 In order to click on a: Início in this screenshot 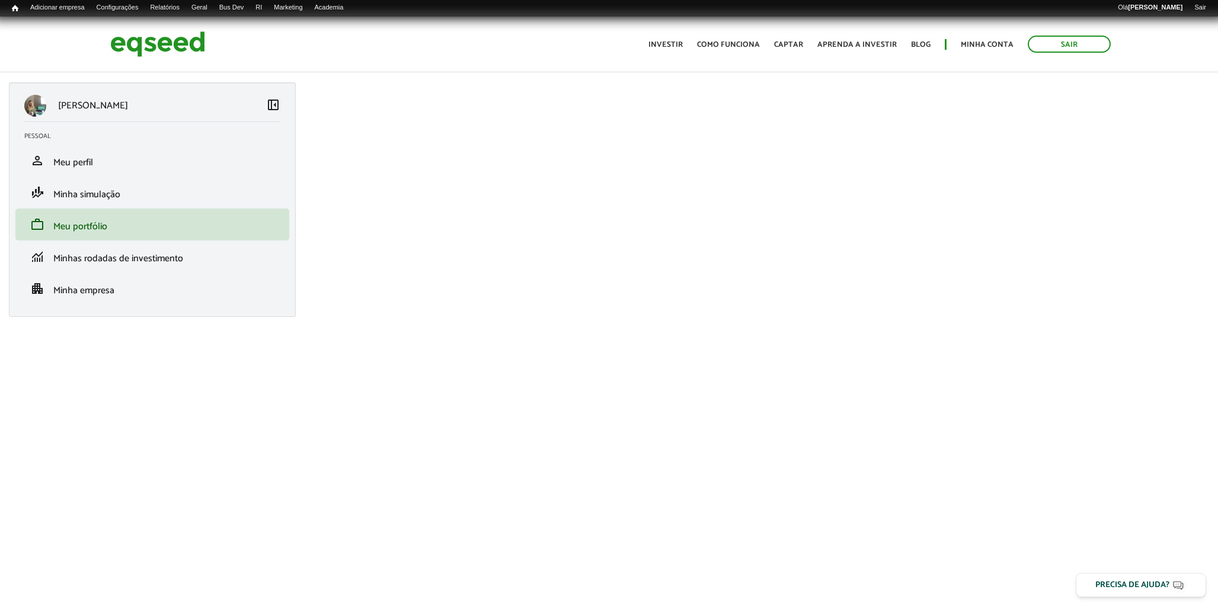, I will do `click(15, 8)`.